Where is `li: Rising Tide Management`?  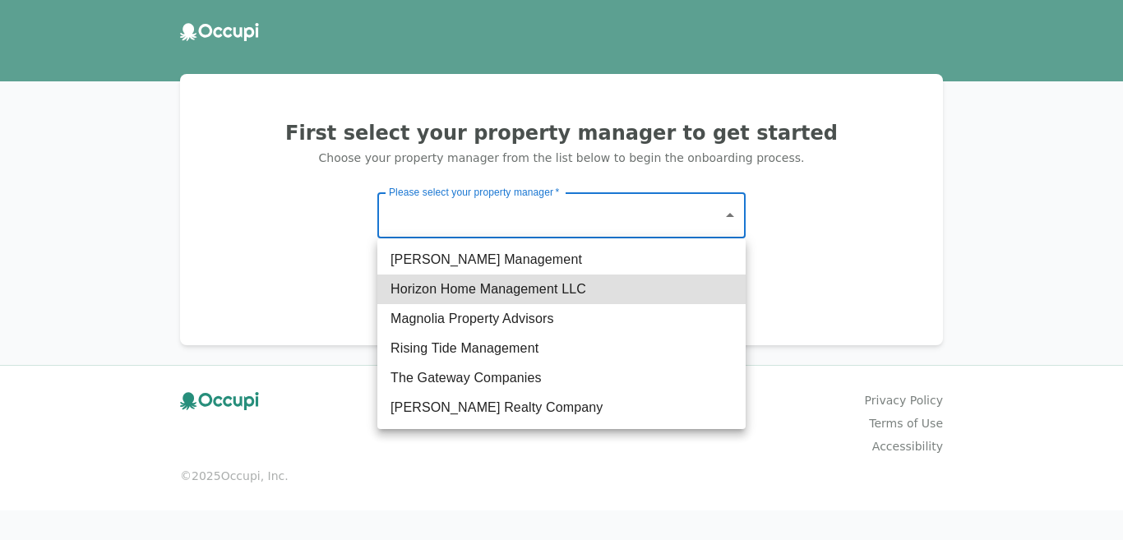 li: Rising Tide Management is located at coordinates (562, 349).